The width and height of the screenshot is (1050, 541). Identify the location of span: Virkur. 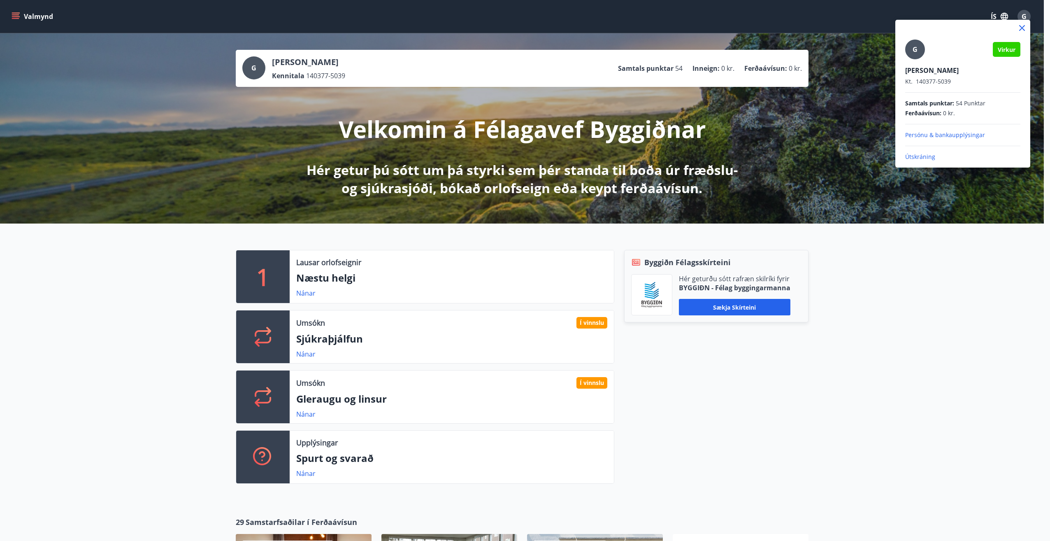
(1007, 49).